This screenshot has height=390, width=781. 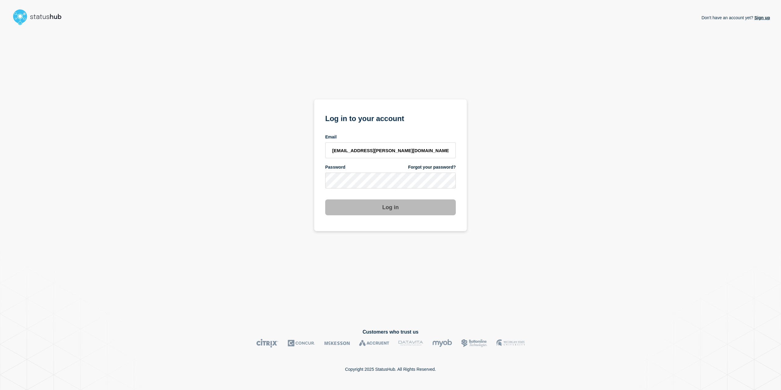 What do you see at coordinates (474, 343) in the screenshot?
I see `img: Bottomline logo` at bounding box center [474, 343].